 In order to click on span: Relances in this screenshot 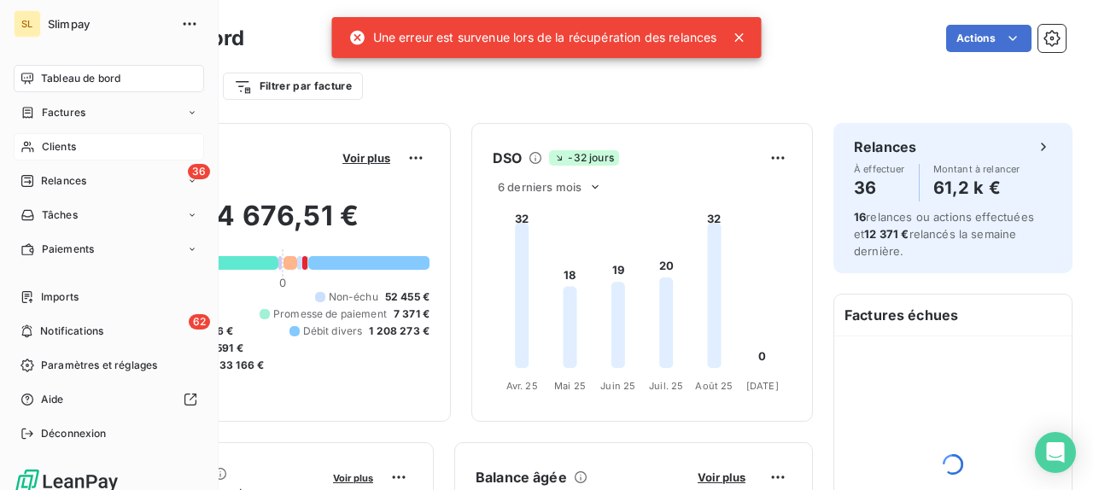, I will do `click(63, 181)`.